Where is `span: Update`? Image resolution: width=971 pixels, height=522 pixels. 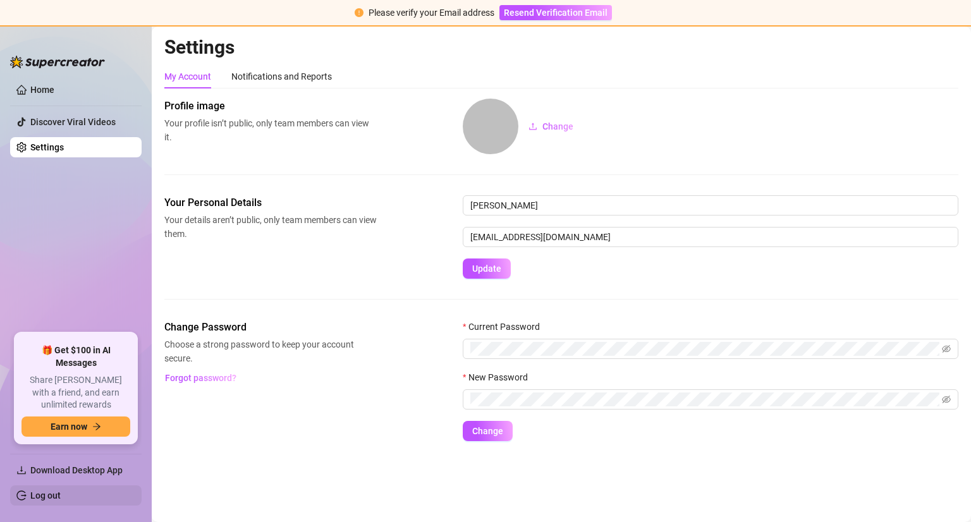
span: Update is located at coordinates (487, 269).